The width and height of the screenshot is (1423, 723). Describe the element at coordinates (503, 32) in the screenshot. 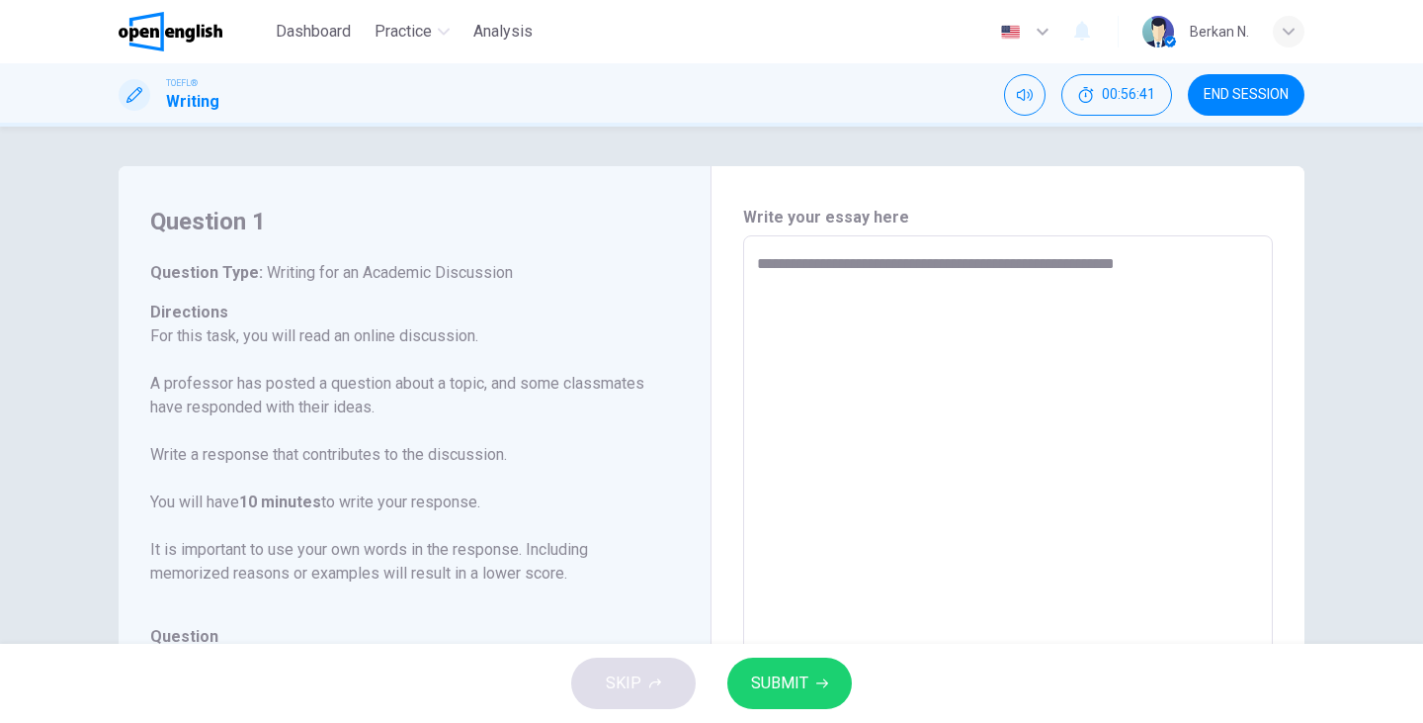

I see `a: Analysis` at that location.